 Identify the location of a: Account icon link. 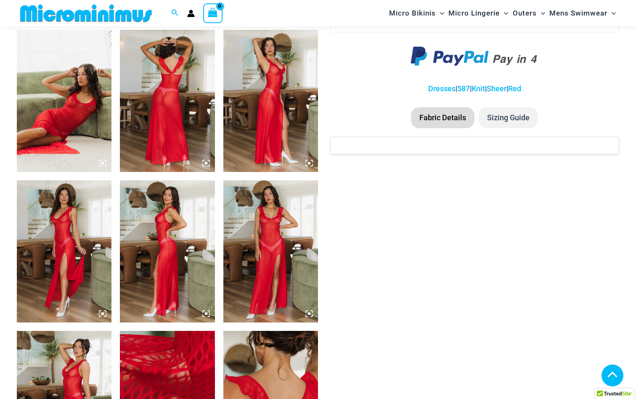
(191, 13).